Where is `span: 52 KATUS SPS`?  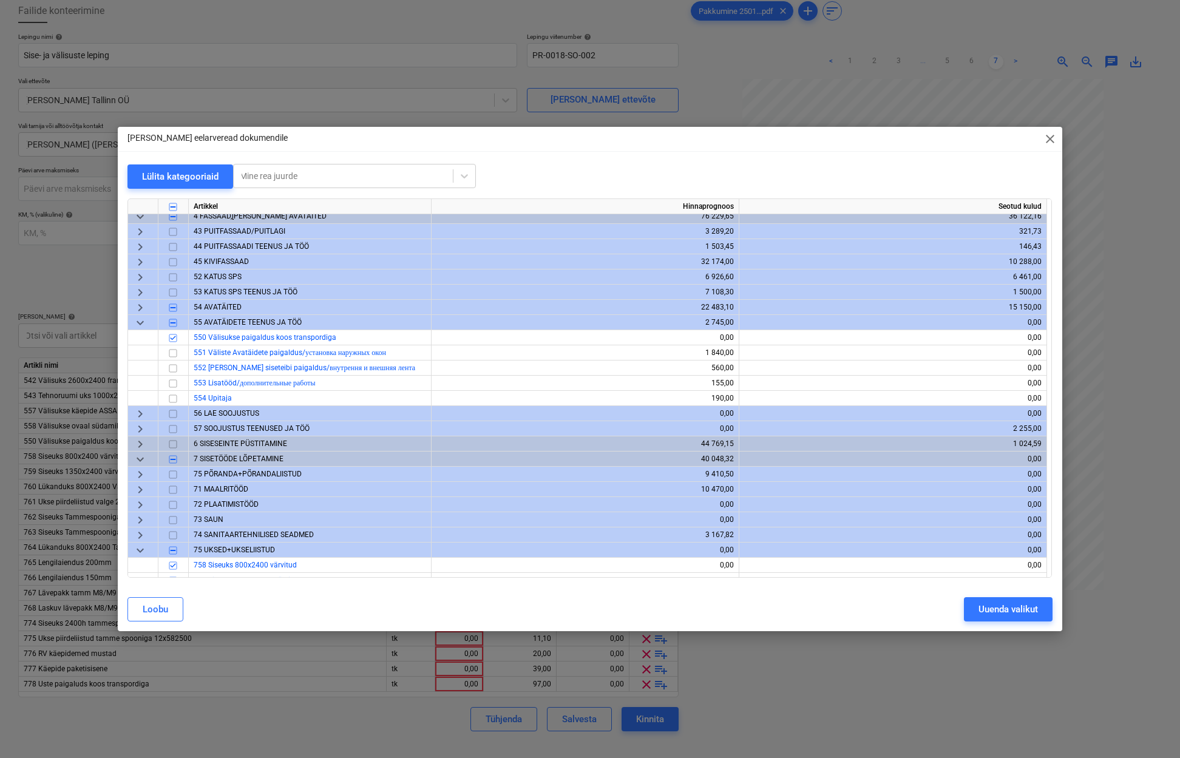
span: 52 KATUS SPS is located at coordinates (217, 277).